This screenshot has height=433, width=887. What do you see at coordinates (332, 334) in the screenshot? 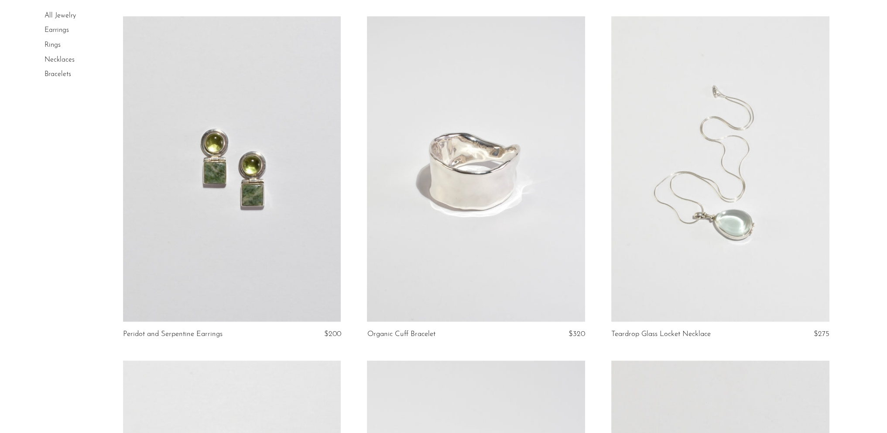
I see `span: $200` at bounding box center [332, 334].